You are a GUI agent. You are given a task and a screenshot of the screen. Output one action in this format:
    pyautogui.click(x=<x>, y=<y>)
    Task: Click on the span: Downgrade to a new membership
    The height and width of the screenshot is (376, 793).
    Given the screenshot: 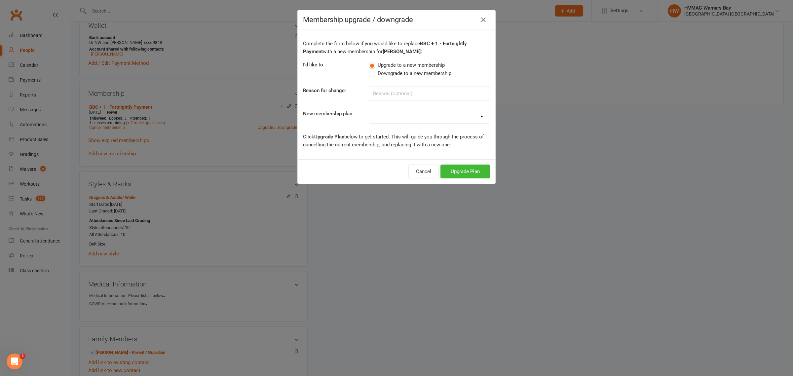 What is the action you would take?
    pyautogui.click(x=414, y=73)
    